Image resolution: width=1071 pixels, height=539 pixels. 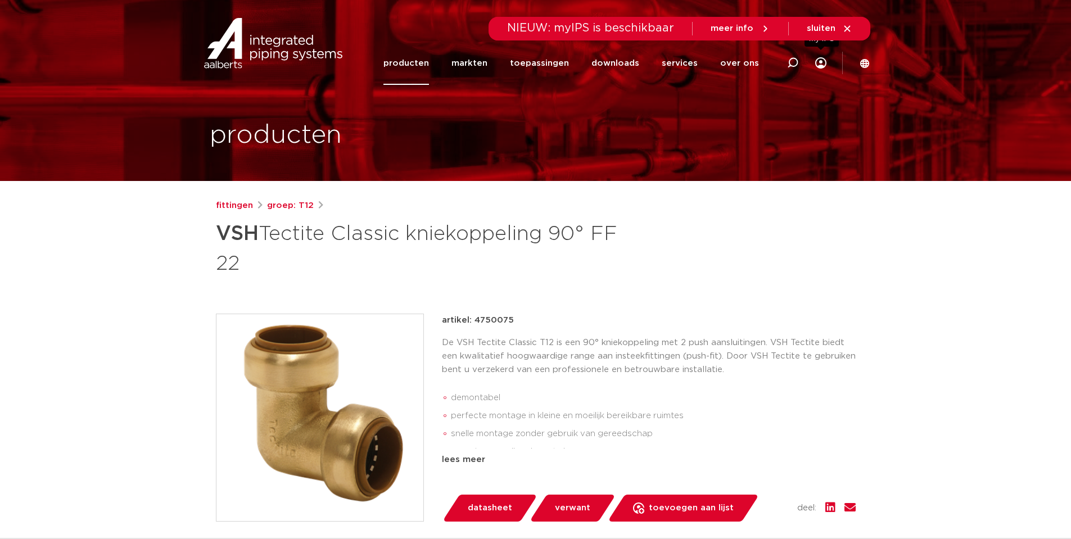 What do you see at coordinates (571, 63) in the screenshot?
I see `nav: Menu` at bounding box center [571, 63].